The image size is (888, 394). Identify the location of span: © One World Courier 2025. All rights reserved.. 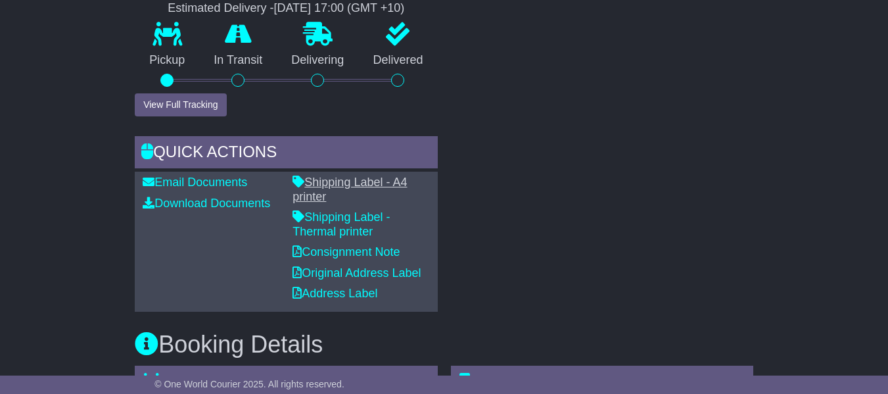
(249, 384).